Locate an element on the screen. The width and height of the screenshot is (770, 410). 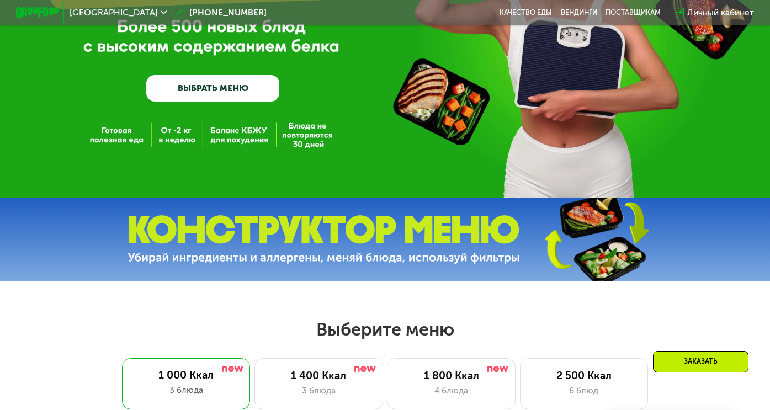
div: 6 блюд is located at coordinates (584, 390).